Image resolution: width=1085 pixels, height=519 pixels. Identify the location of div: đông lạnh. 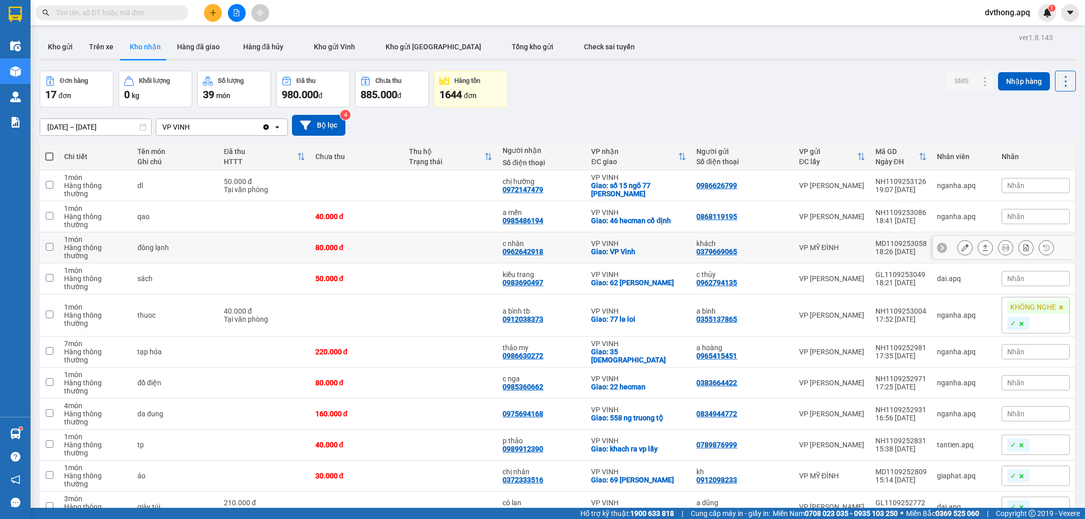
(175, 248).